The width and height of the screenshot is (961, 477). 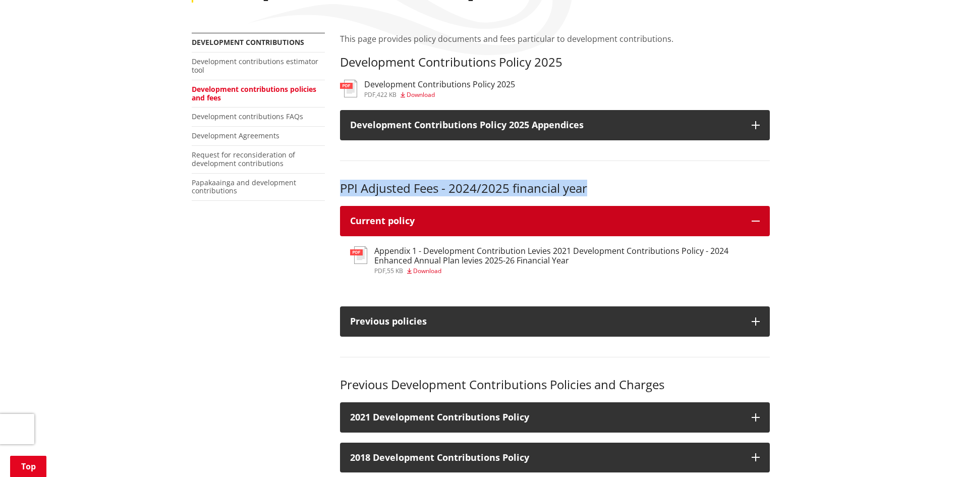 I want to click on a: Appendix 1 - Development Contribution Levies 2021 Development Contributions Policy - 2024 Enhance..., so click(x=555, y=260).